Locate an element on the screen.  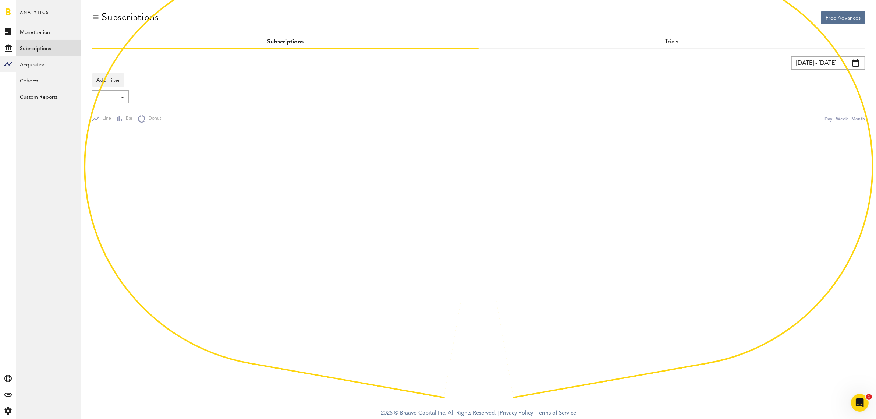
div: Week is located at coordinates (842, 118).